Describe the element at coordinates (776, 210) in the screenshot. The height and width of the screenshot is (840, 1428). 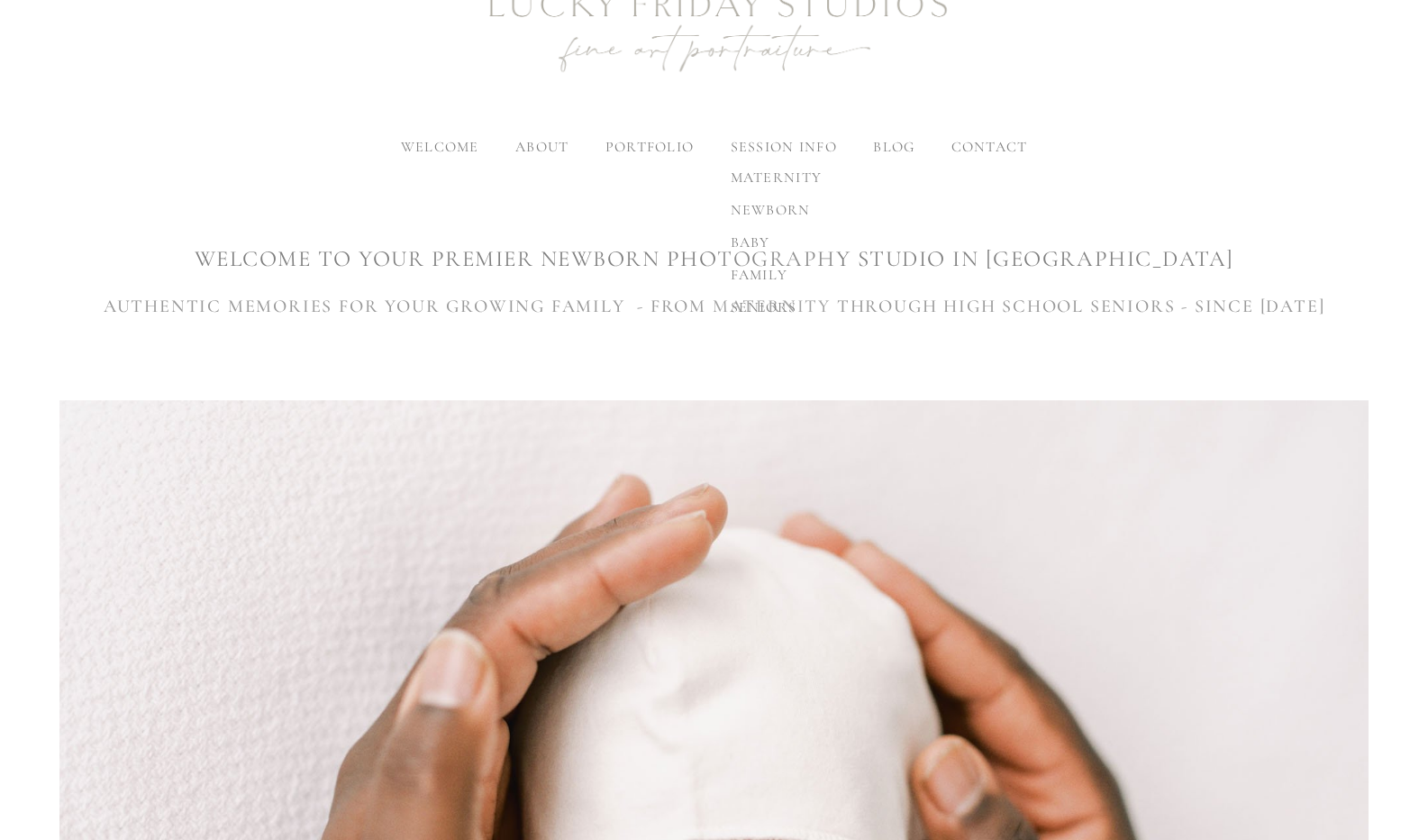
I see `a: newborn` at that location.